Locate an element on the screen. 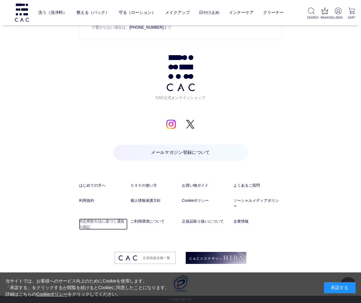 The height and width of the screenshot is (303, 361). a: SEARCH is located at coordinates (311, 14).